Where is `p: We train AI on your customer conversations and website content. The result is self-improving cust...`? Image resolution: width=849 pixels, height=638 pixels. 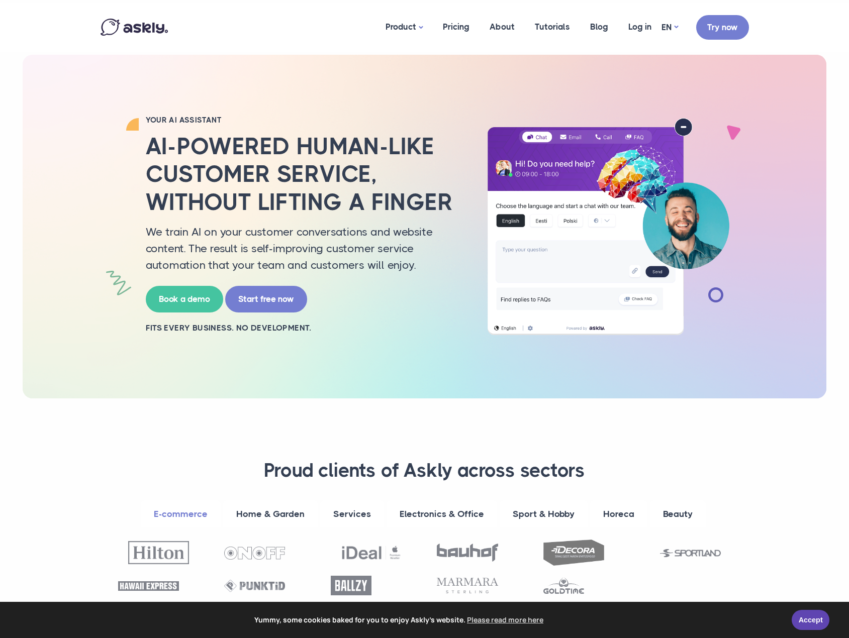 p: We train AI on your customer conversations and website content. The result is self-improving cust... is located at coordinates (304, 248).